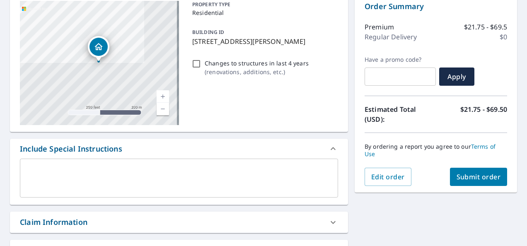 The width and height of the screenshot is (527, 246). What do you see at coordinates (256, 63) in the screenshot?
I see `p: Changes to structures in last 4 years` at bounding box center [256, 63].